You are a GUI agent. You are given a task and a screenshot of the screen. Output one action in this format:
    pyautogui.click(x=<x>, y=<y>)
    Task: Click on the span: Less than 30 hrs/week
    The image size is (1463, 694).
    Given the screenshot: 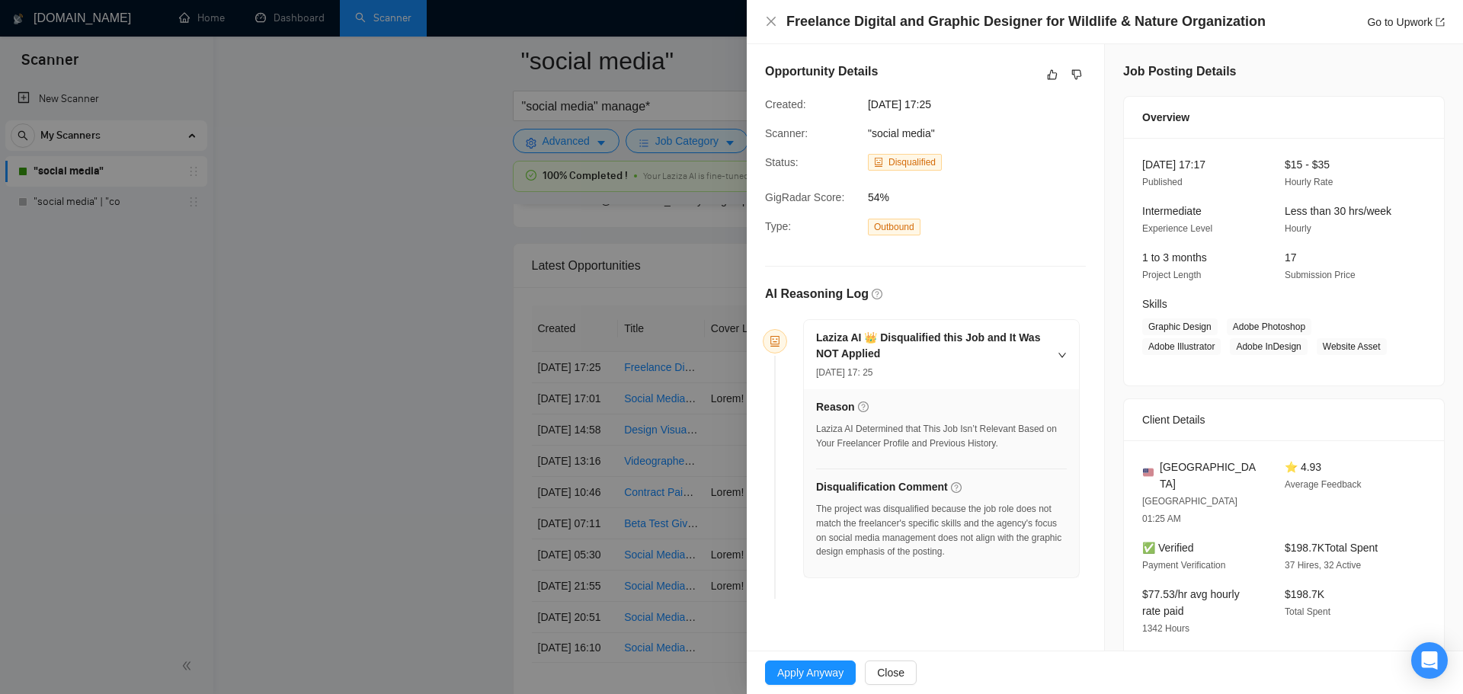 What is the action you would take?
    pyautogui.click(x=1338, y=211)
    